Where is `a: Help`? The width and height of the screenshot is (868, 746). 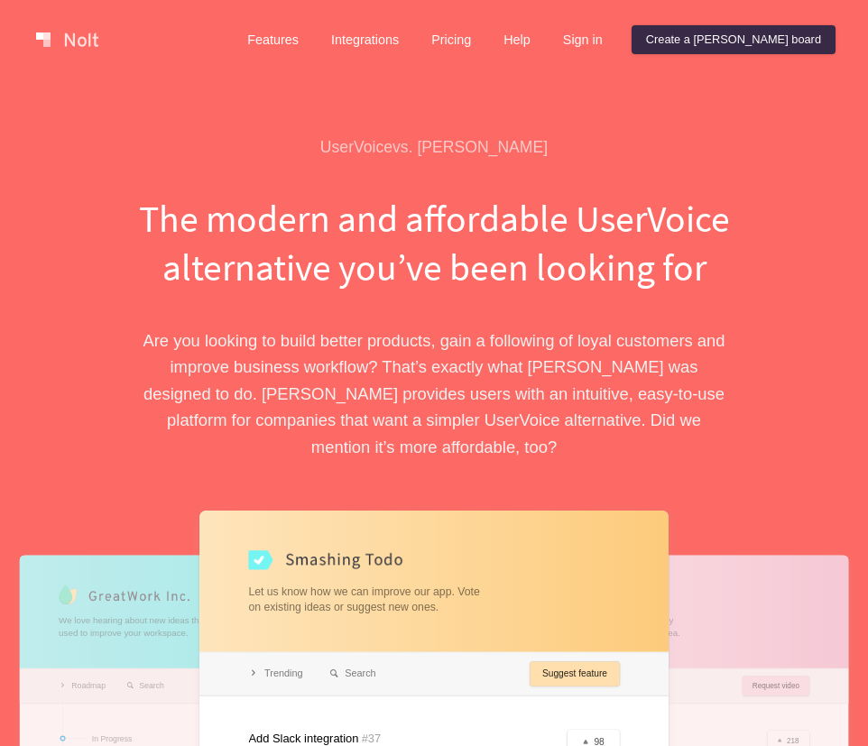 a: Help is located at coordinates (517, 40).